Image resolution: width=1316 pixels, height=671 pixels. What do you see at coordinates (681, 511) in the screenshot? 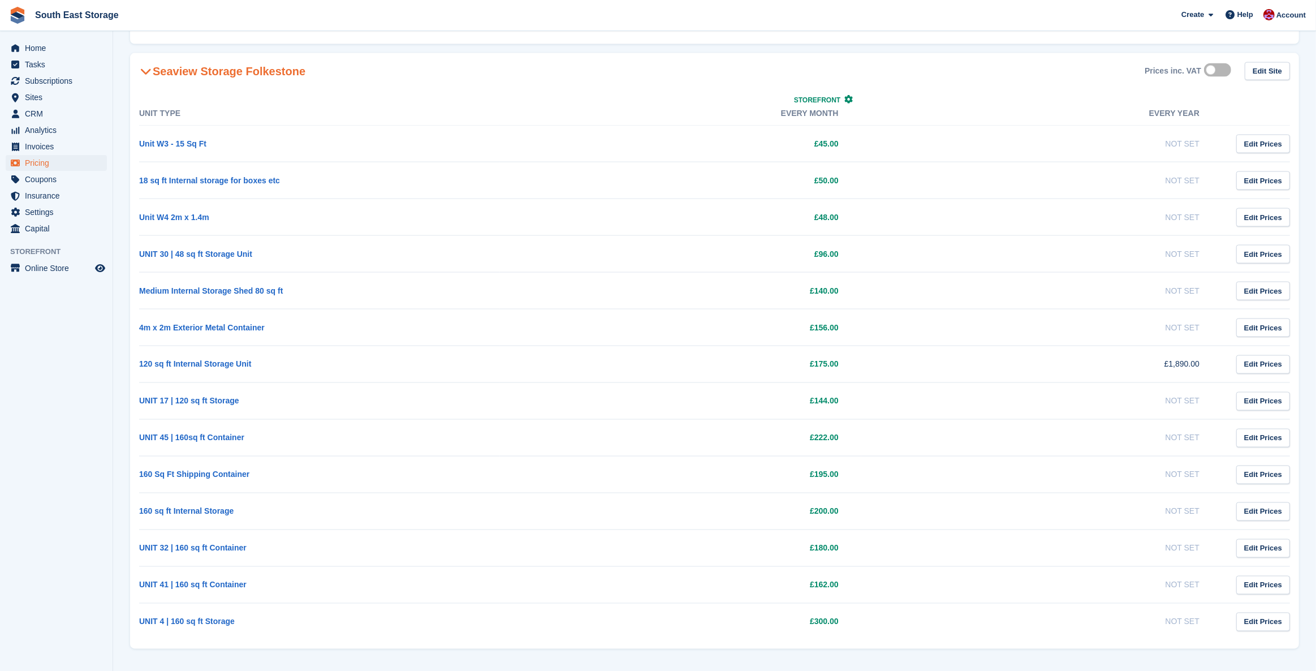
I see `td: £200.00` at bounding box center [681, 511].